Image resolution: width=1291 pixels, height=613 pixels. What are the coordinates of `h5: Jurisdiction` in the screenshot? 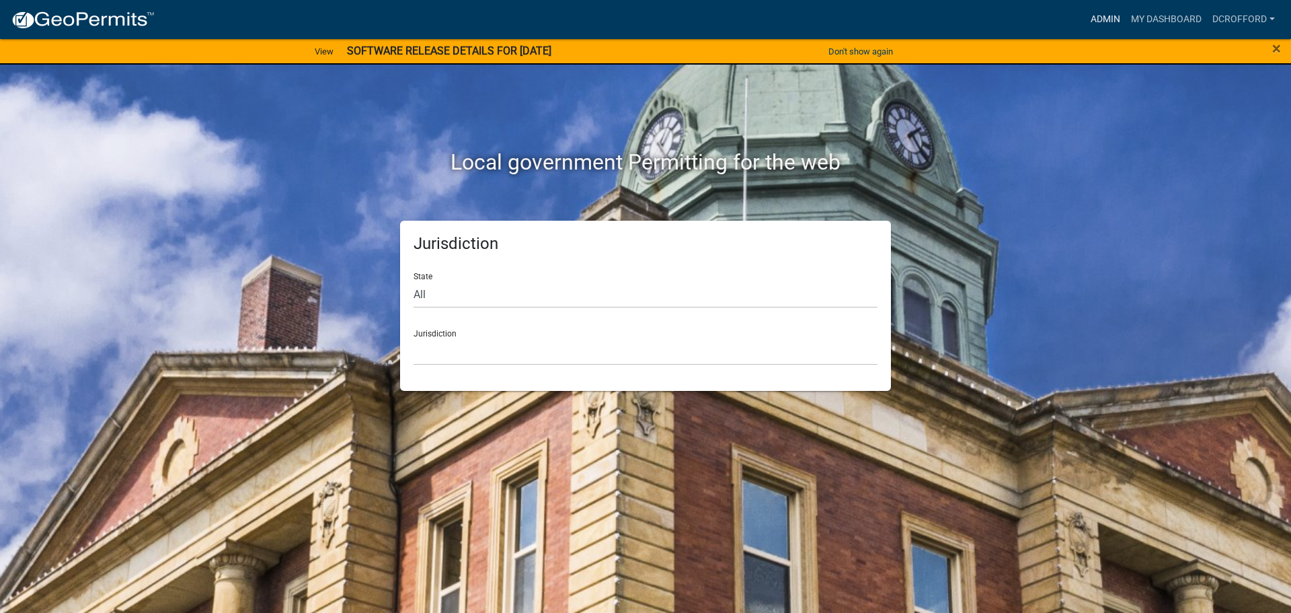 It's located at (646, 243).